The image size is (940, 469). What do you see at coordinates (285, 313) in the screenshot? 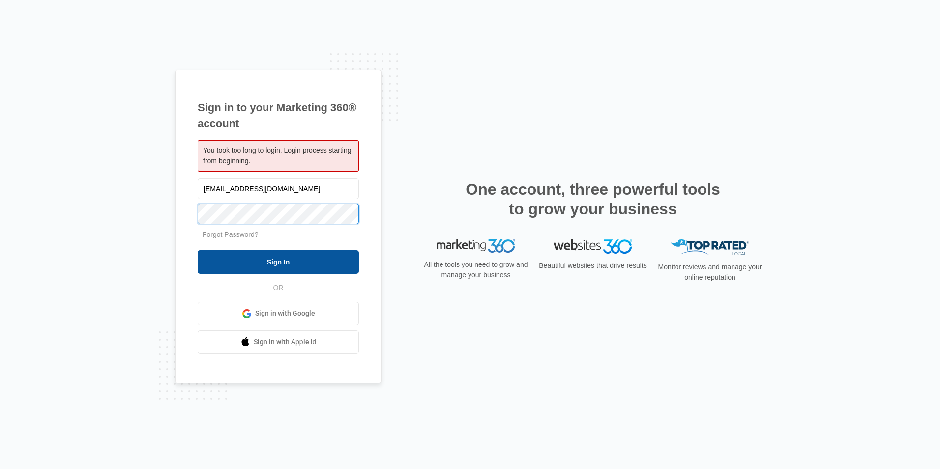
I see `span: Sign in with Google` at bounding box center [285, 313].